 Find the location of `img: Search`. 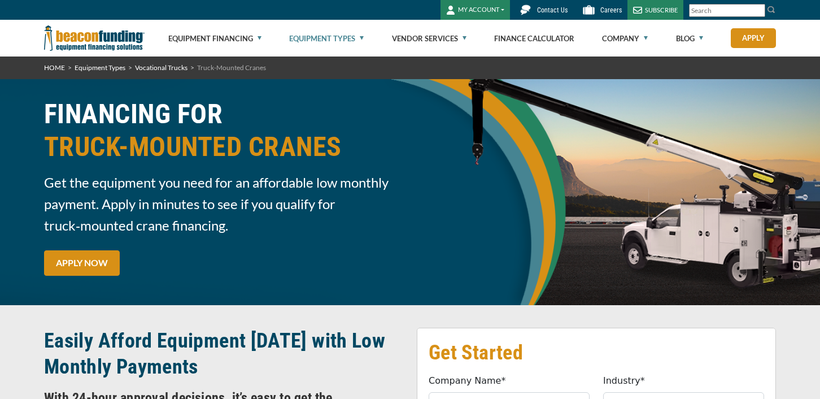

img: Search is located at coordinates (771, 10).